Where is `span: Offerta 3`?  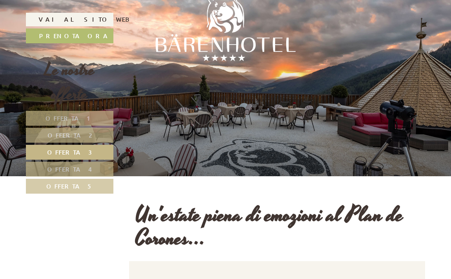
span: Offerta 3 is located at coordinates (70, 152).